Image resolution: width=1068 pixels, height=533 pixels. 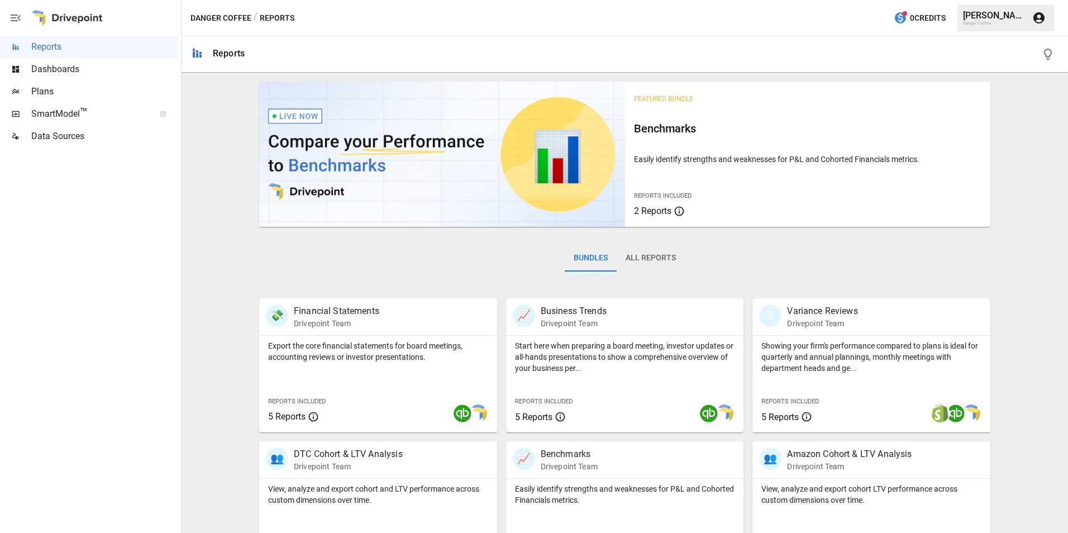 What do you see at coordinates (378, 494) in the screenshot?
I see `p: View, analyze and export cohort and LTV performance across custom dimensions over time.` at bounding box center [378, 494].